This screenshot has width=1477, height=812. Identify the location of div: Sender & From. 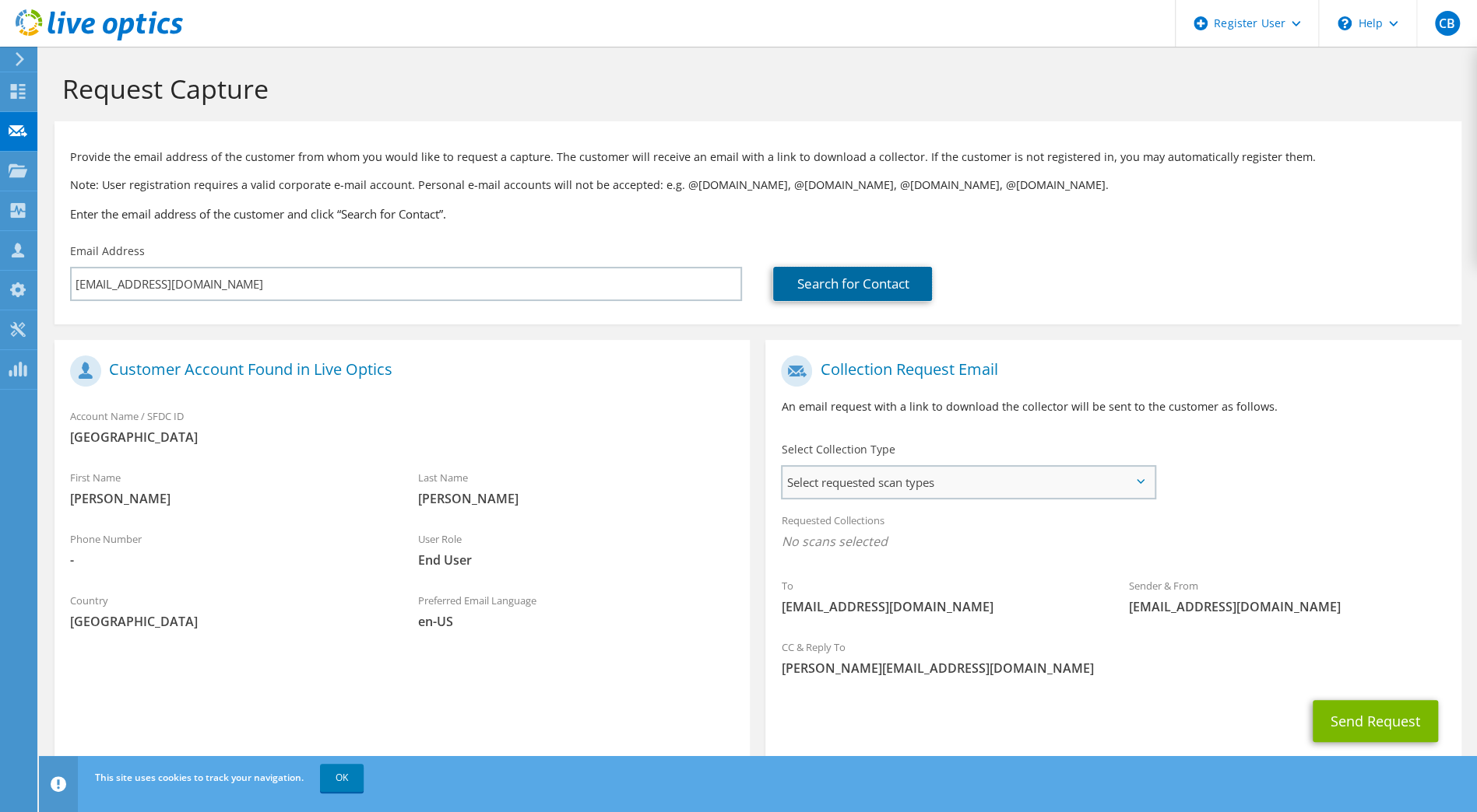
(1287, 596).